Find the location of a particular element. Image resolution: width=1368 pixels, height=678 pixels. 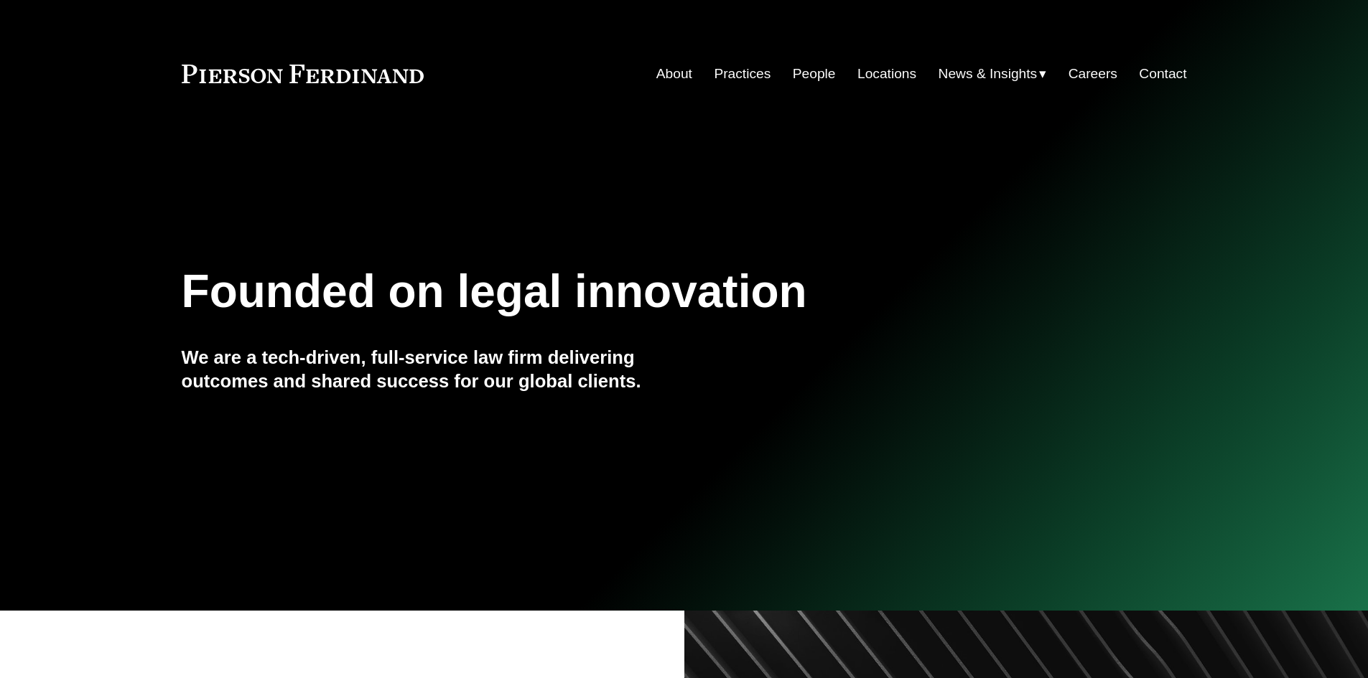

h4: We are a tech-driven, full-service law firm delivering outcomes and shared success for our global... is located at coordinates (433, 369).